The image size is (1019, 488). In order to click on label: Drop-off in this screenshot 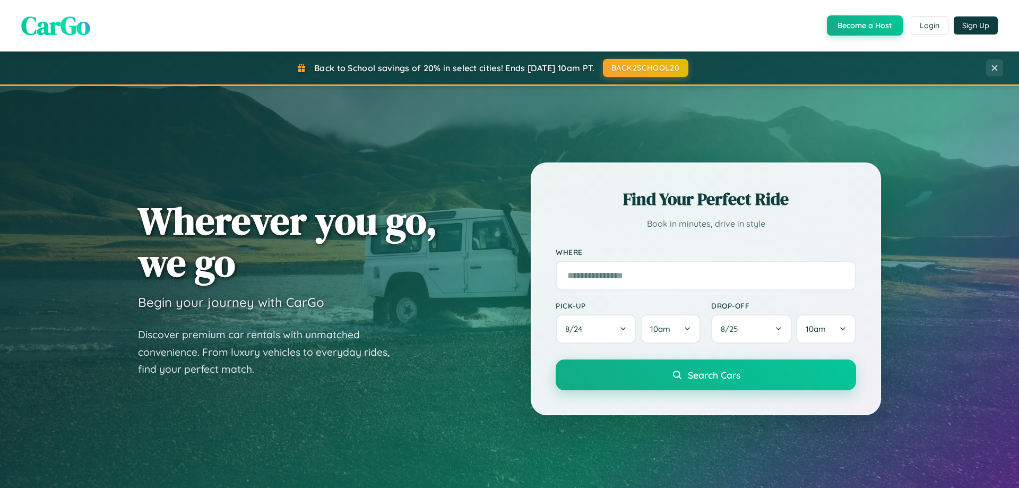, I will do `click(784, 305)`.